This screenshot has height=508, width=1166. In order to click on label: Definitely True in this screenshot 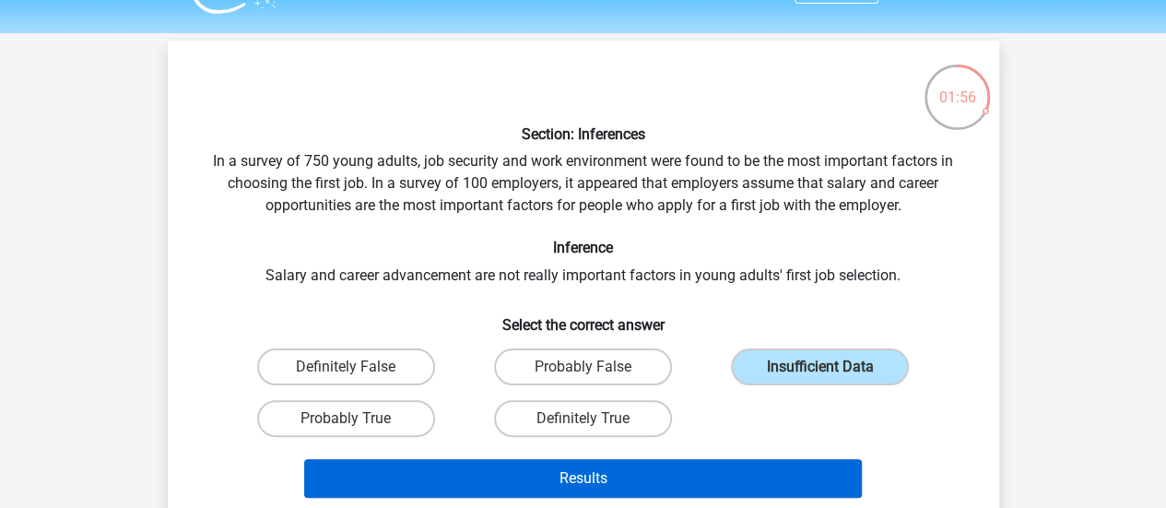, I will do `click(582, 418)`.